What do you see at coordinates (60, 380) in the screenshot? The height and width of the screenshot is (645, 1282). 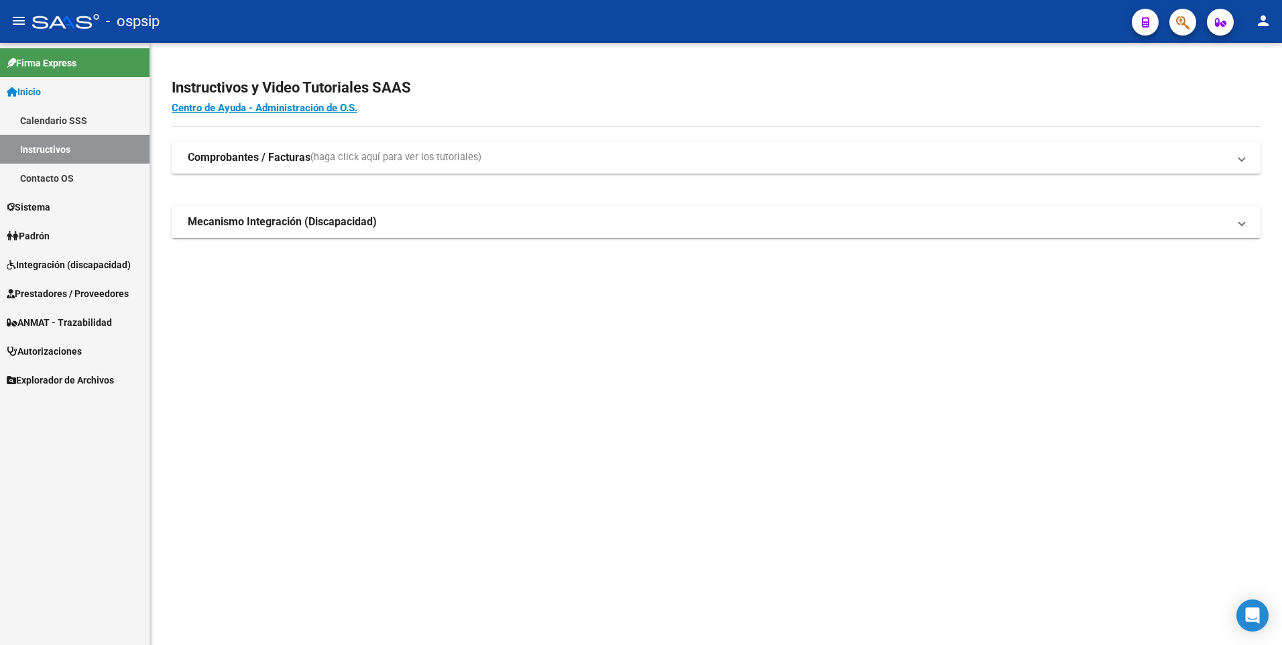 I see `span: Explorador de Archivos` at bounding box center [60, 380].